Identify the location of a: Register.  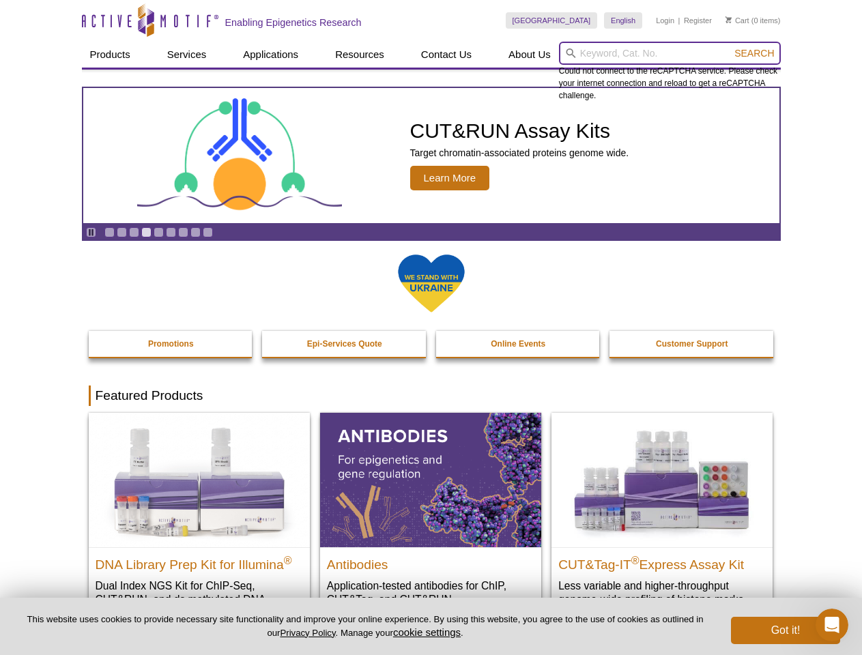
(697, 20).